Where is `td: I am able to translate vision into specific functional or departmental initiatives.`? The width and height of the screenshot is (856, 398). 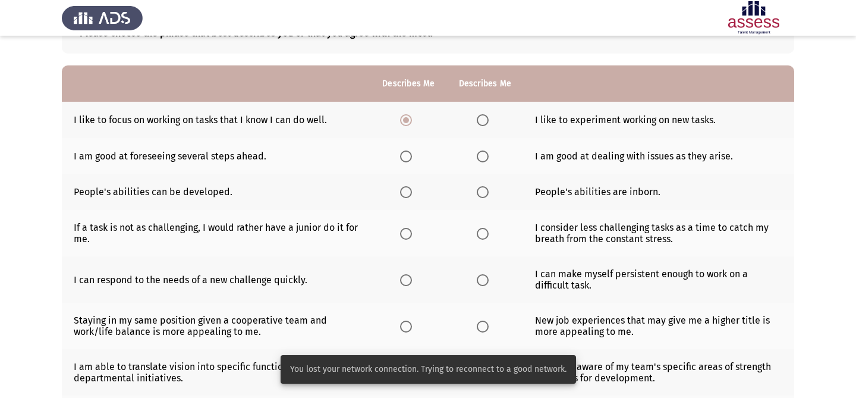 td: I am able to translate vision into specific functional or departmental initiatives. is located at coordinates (216, 372).